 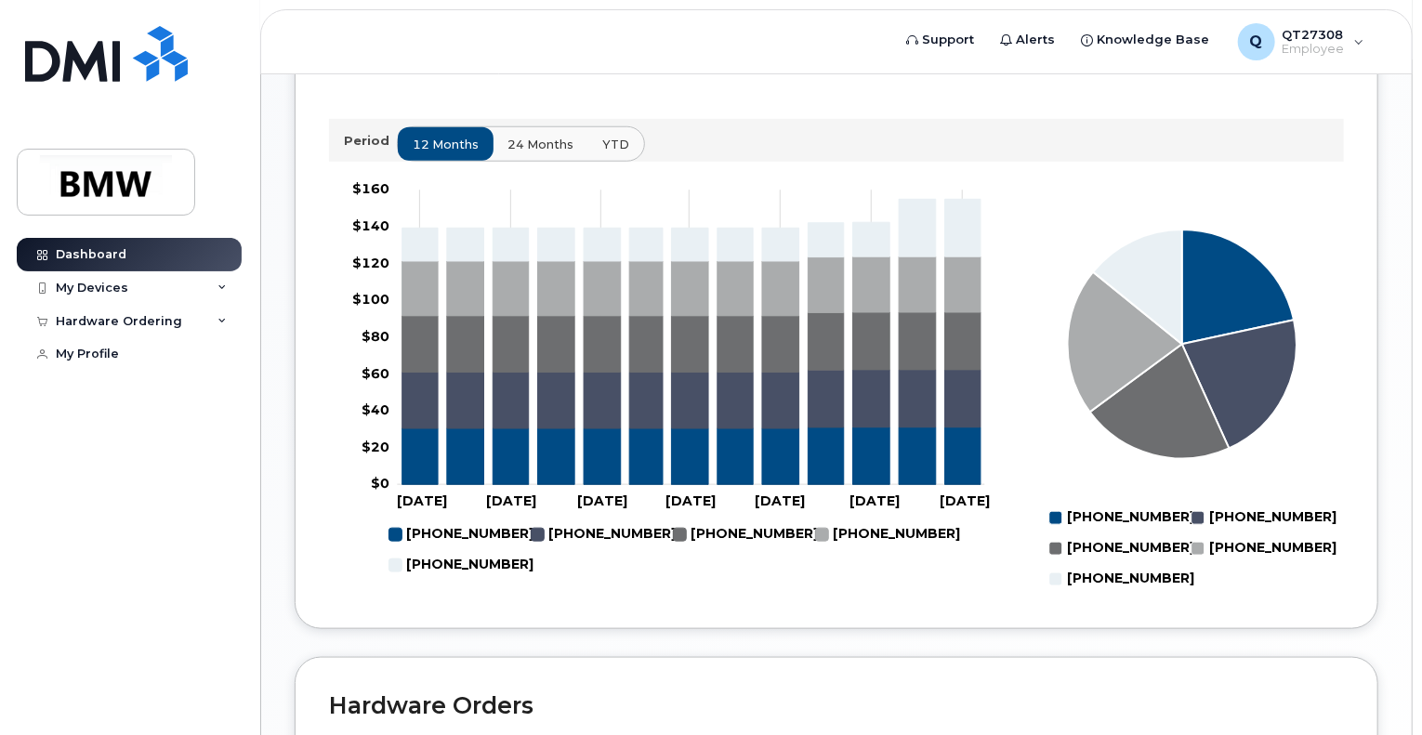 I want to click on div: QT27308, so click(x=1301, y=42).